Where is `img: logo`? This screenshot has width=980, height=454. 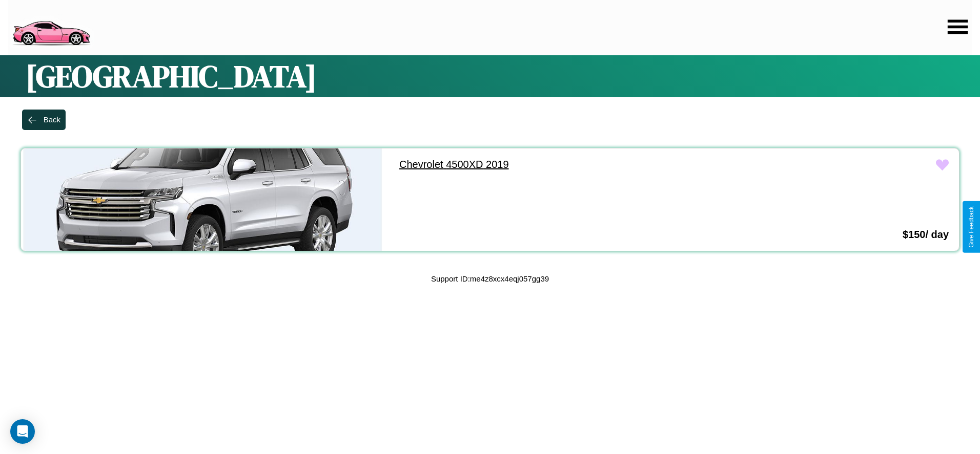 img: logo is located at coordinates (51, 27).